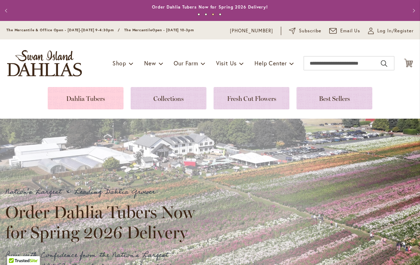  I want to click on a: Subscribe, so click(305, 31).